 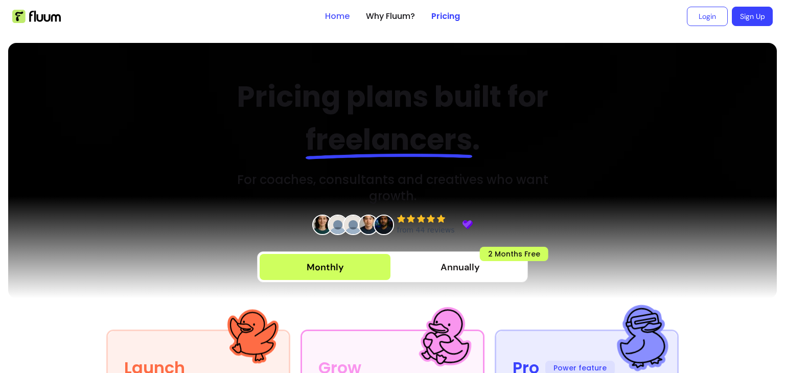 What do you see at coordinates (514, 254) in the screenshot?
I see `span: 2 Months Free` at bounding box center [514, 254].